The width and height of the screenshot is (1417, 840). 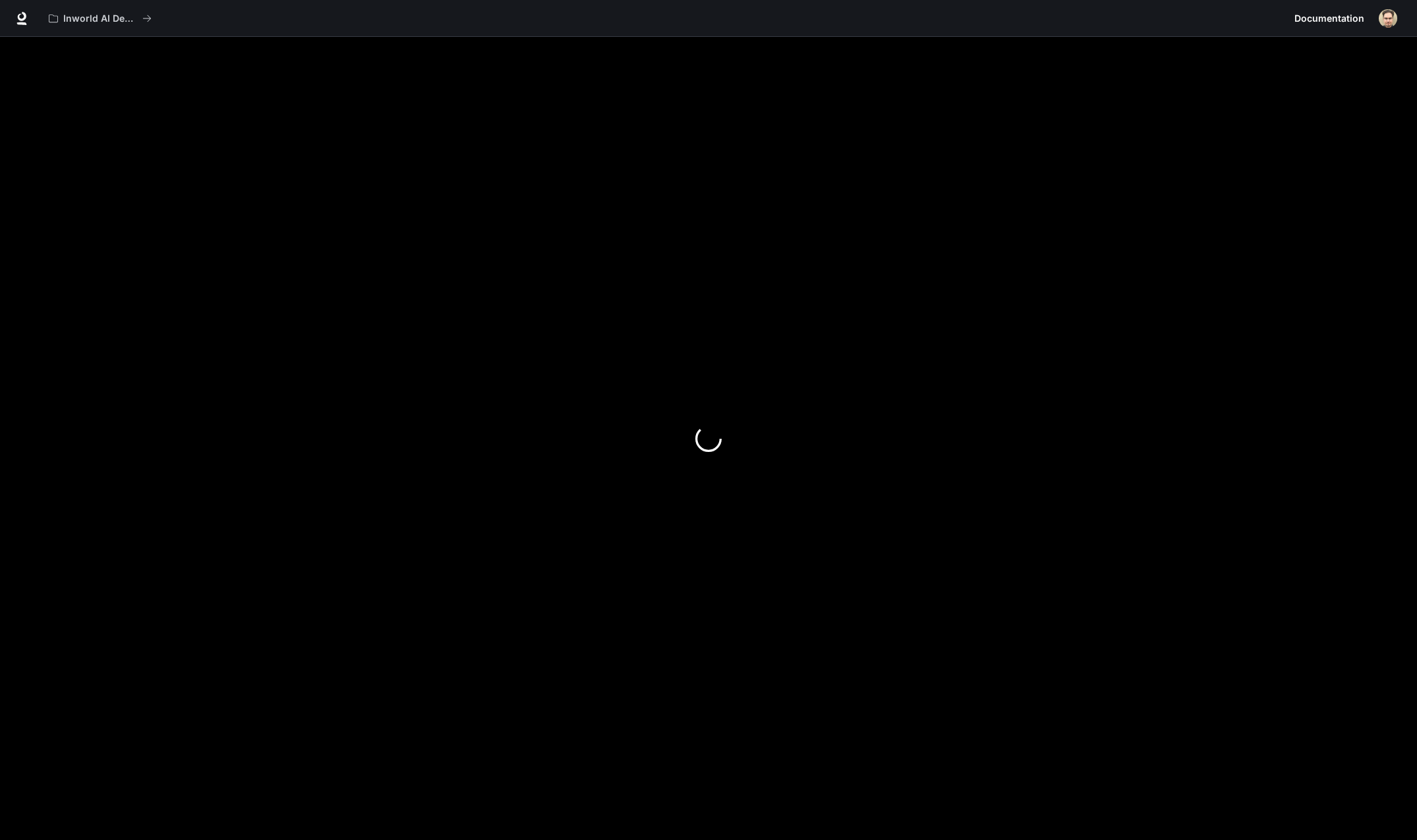 What do you see at coordinates (1388, 19) in the screenshot?
I see `button: User avatar` at bounding box center [1388, 19].